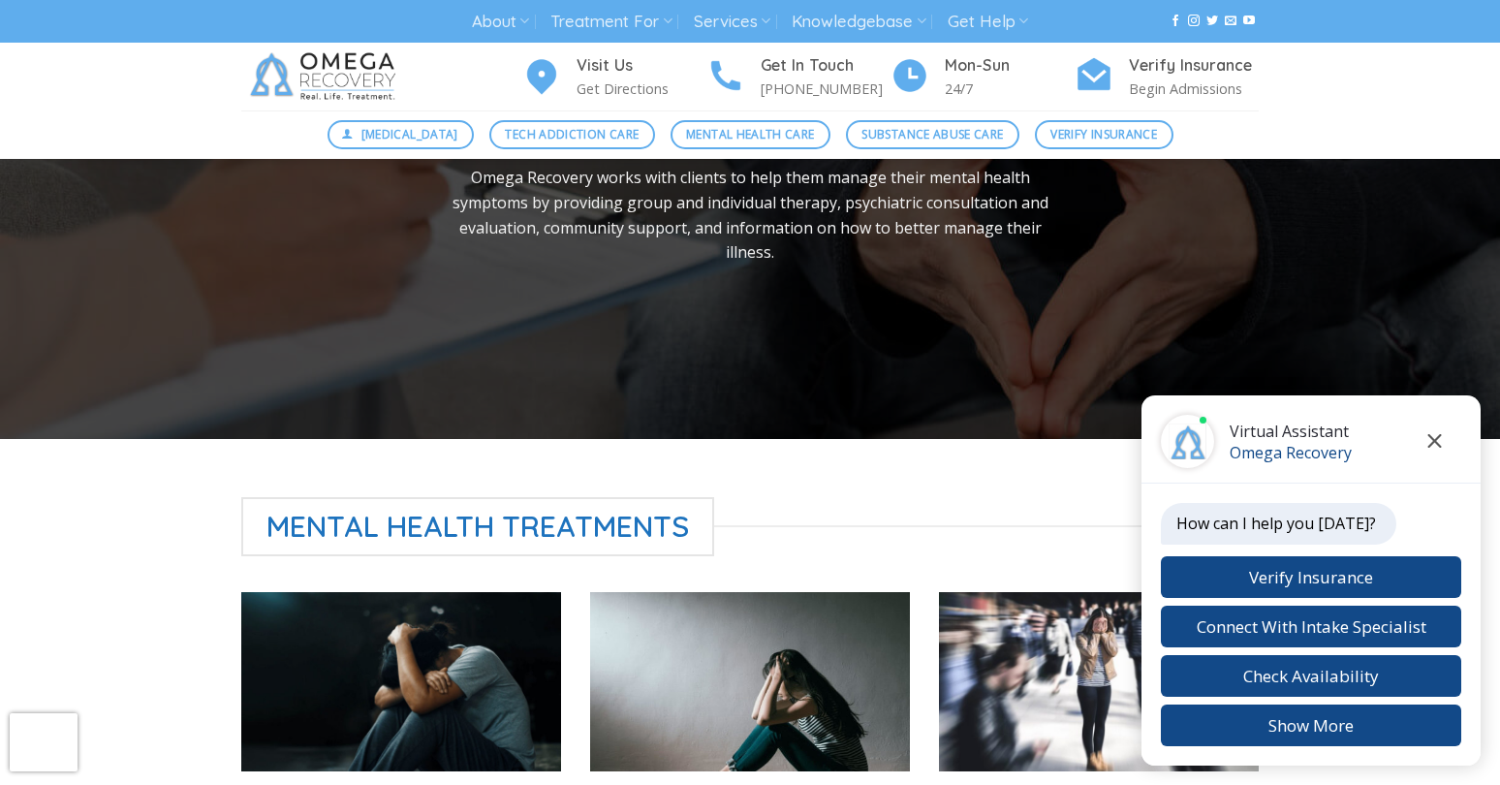 Image resolution: width=1500 pixels, height=785 pixels. What do you see at coordinates (326, 77) in the screenshot?
I see `img: Omega Recovery` at bounding box center [326, 77].